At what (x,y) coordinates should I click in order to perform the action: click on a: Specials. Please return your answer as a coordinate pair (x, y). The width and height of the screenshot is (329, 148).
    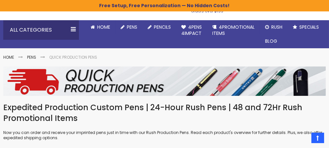
    Looking at the image, I should click on (306, 27).